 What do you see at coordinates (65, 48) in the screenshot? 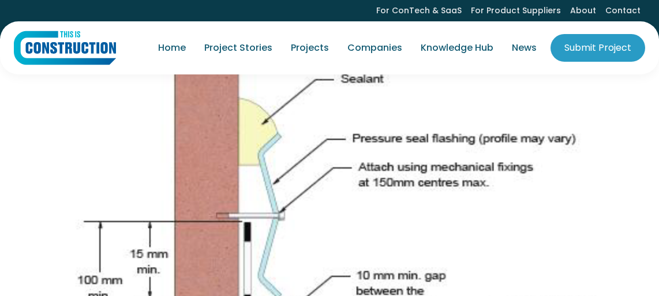
I see `img: This Is Construction Logo` at bounding box center [65, 48].